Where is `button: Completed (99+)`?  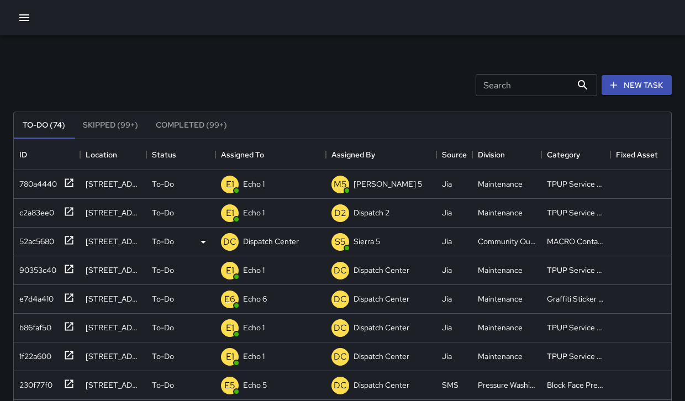
button: Completed (99+) is located at coordinates (191, 125).